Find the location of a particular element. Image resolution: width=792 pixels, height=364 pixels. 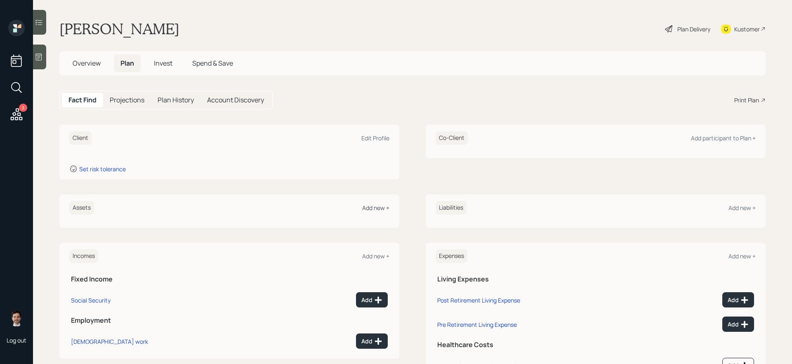

h5: Account Discovery is located at coordinates (236, 100).